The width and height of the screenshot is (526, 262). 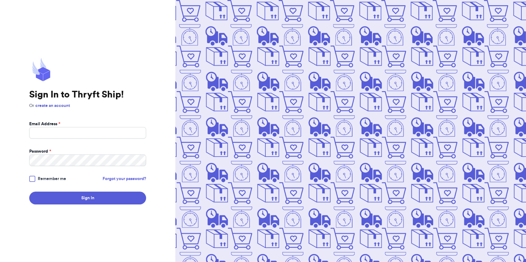 What do you see at coordinates (52, 179) in the screenshot?
I see `span: Remember me` at bounding box center [52, 179].